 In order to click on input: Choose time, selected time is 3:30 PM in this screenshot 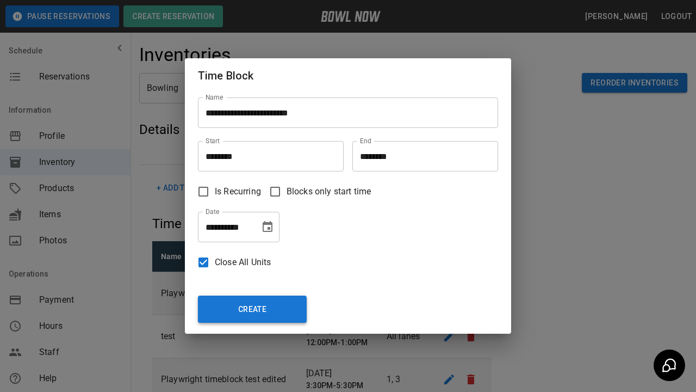, I will do `click(421, 156)`.